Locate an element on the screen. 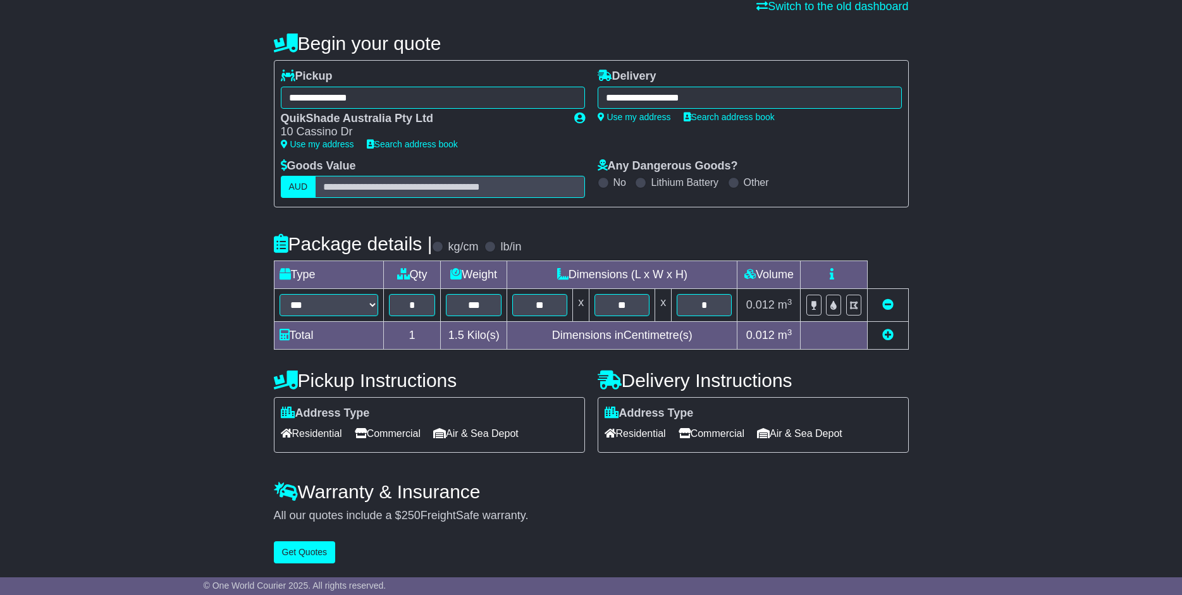  h4: Package details | is located at coordinates (353, 244).